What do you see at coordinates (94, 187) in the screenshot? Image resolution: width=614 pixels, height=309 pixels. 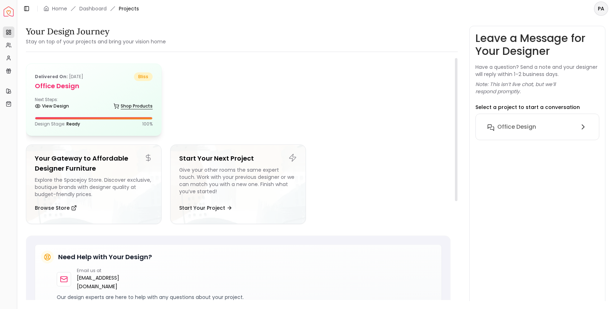 I see `div: Explore the Spacejoy Store. Discover exclusive, boutique brands with designer quality at budget-f...` at bounding box center [94, 187].